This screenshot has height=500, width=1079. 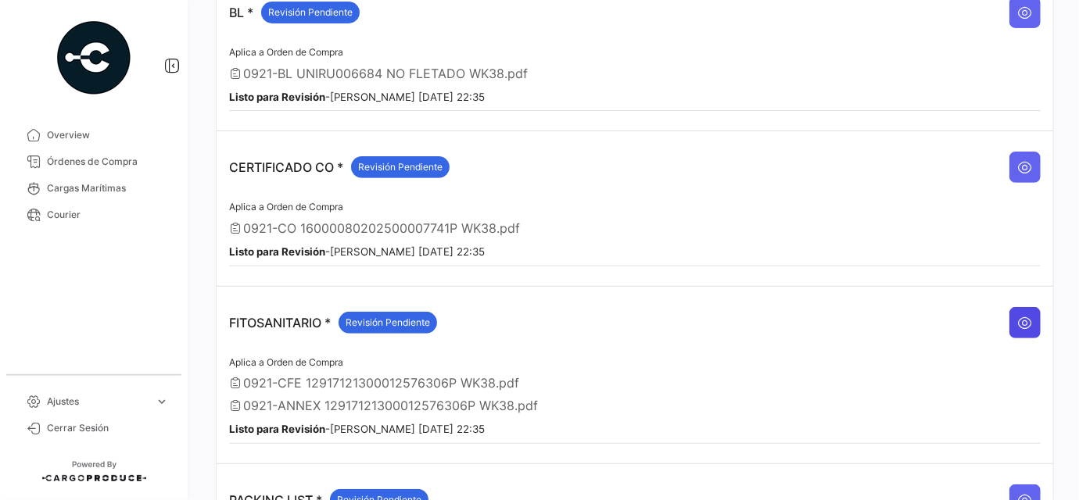 What do you see at coordinates (162, 402) in the screenshot?
I see `span: expand_more` at bounding box center [162, 402].